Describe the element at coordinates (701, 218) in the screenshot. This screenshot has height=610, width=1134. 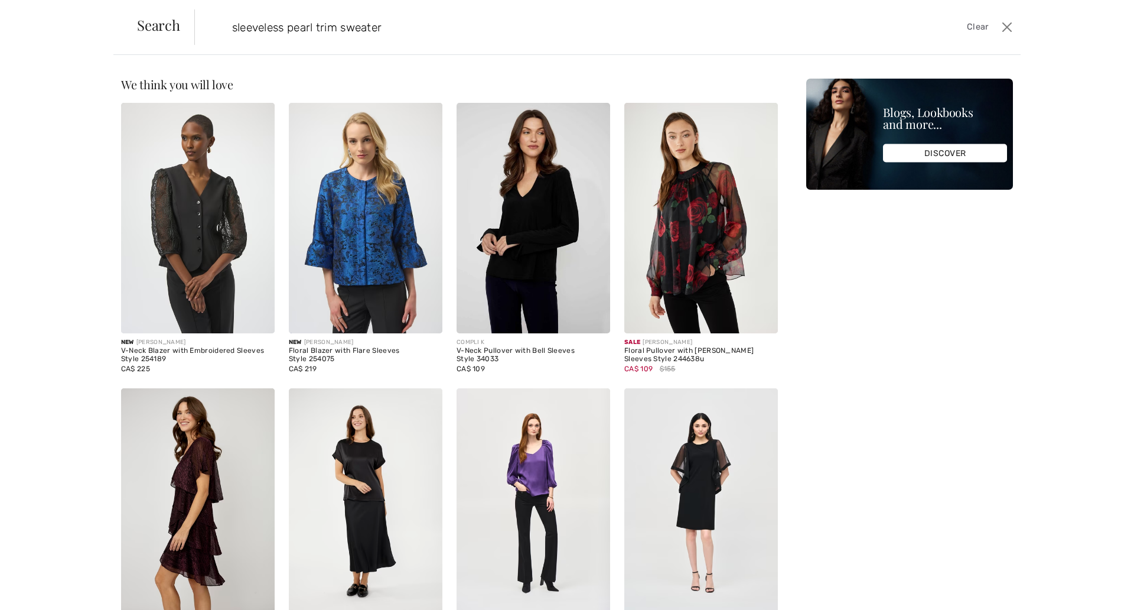
I see `a: Floral Pullover with Bishop Sleeves Style 244638u. Black/red` at that location.